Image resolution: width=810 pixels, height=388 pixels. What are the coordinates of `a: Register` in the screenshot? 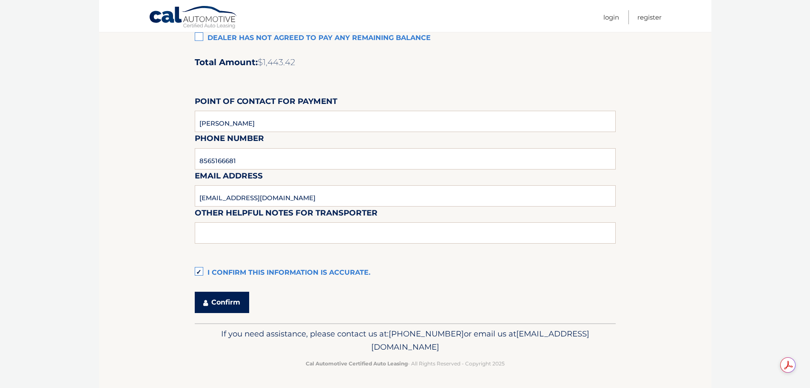 It's located at (650, 17).